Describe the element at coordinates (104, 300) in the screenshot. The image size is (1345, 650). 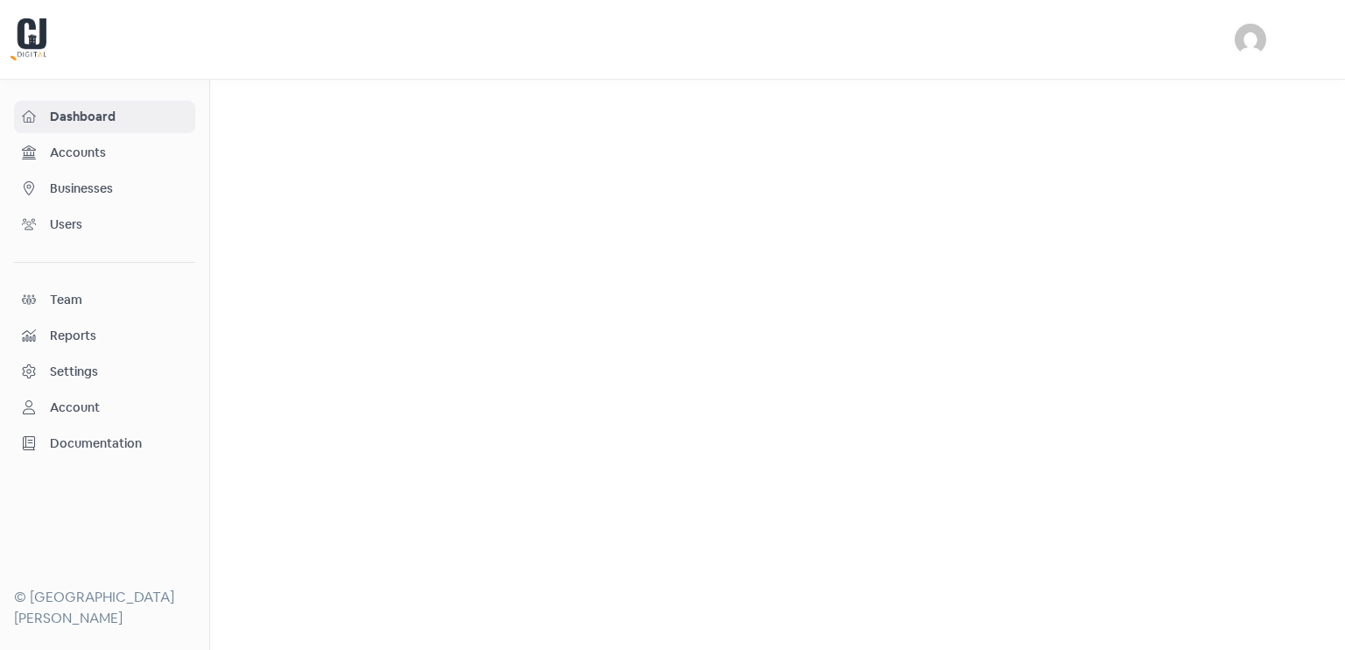
I see `a: Team` at that location.